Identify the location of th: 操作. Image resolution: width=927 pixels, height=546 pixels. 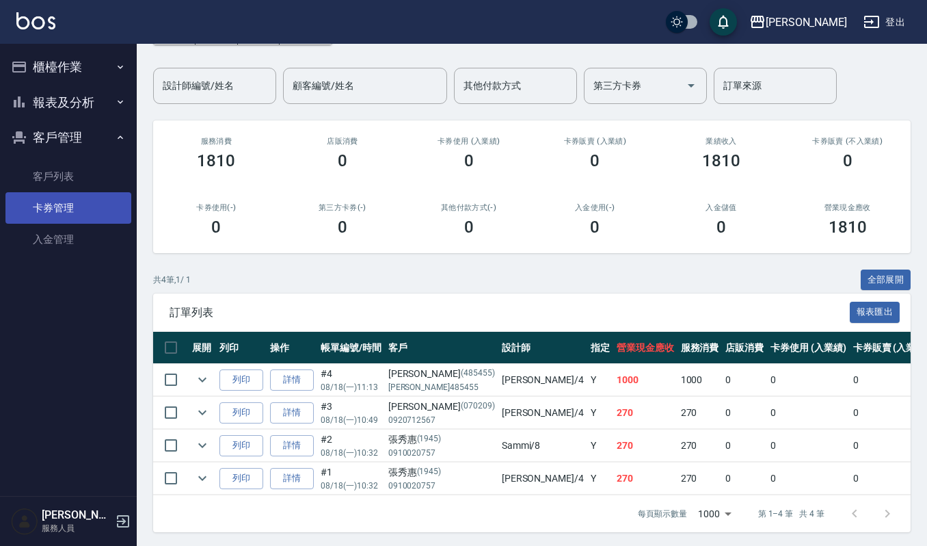
(292, 347).